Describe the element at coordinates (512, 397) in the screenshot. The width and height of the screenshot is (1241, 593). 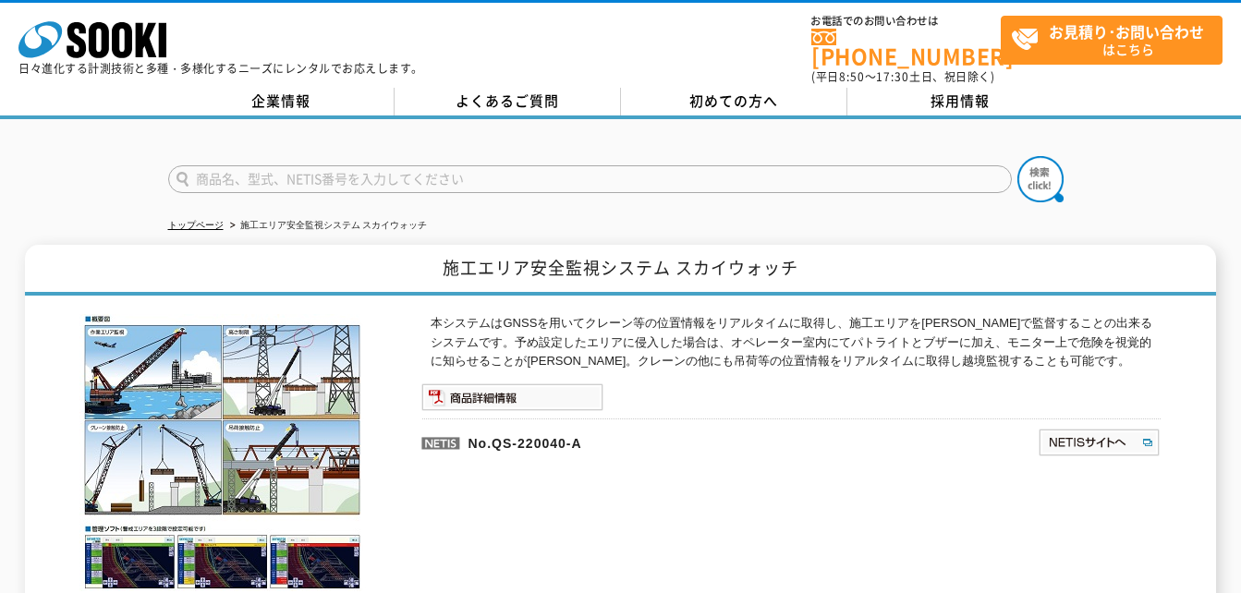
I see `img: 商品詳細情報システム` at that location.